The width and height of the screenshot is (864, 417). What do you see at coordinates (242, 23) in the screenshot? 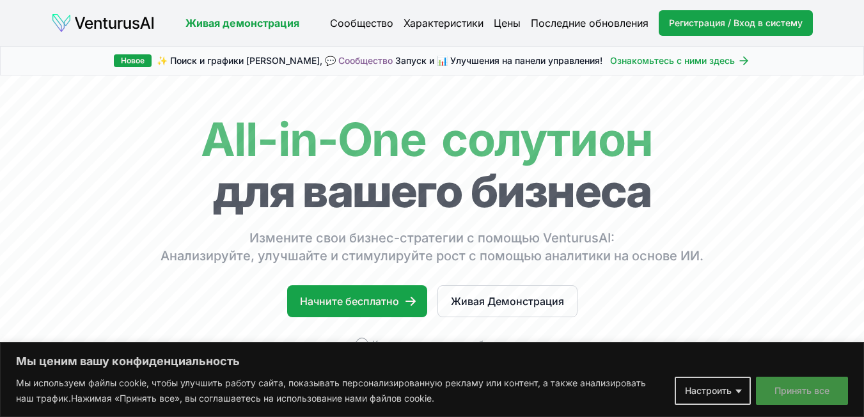
I see `ya-tr-span: Живая демонстрация` at bounding box center [242, 23].